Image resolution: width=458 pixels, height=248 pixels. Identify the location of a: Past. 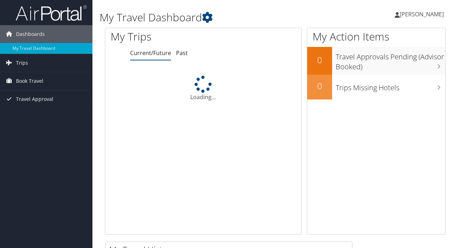
(182, 53).